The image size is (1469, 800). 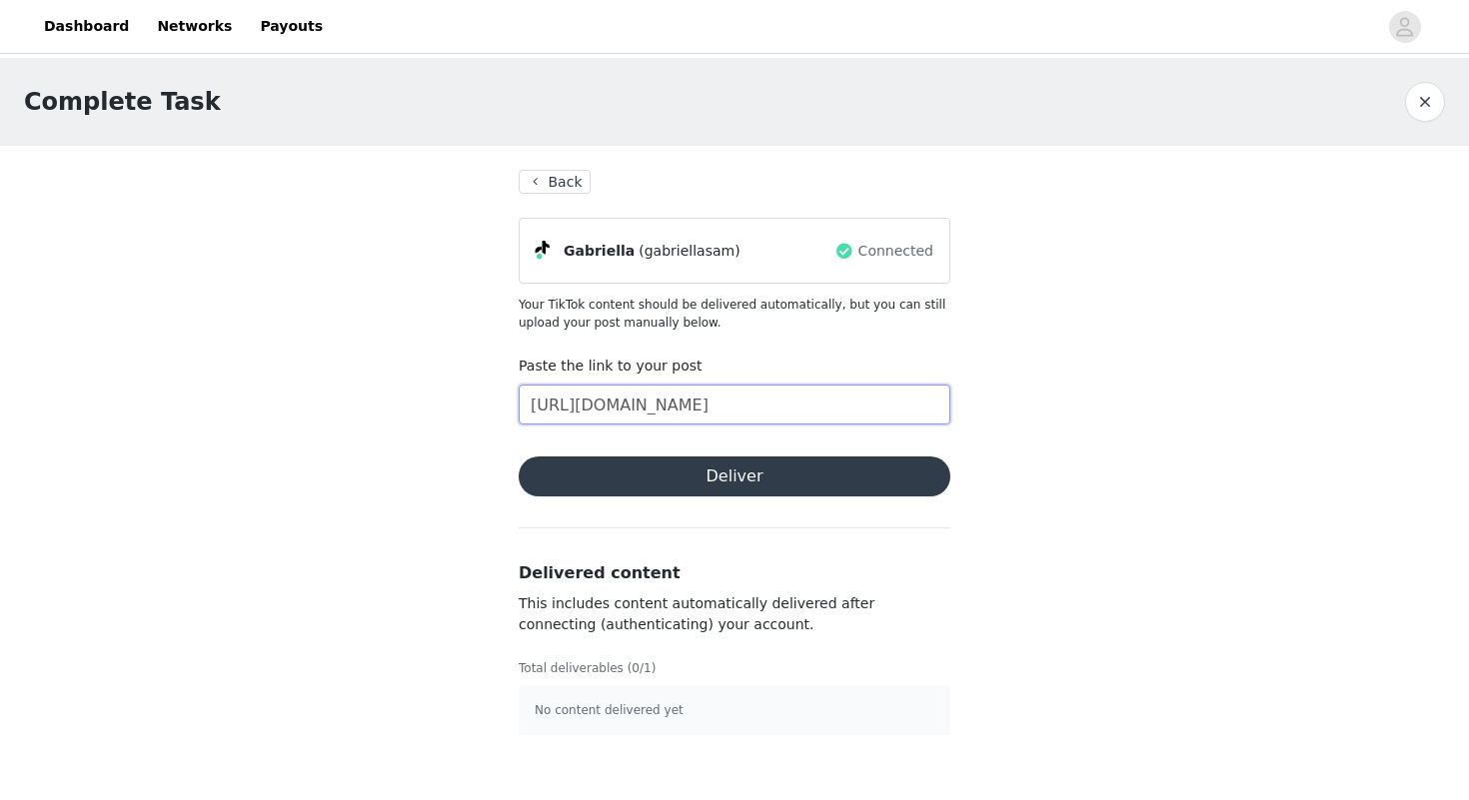 What do you see at coordinates (599, 251) in the screenshot?
I see `span: Gabriella` at bounding box center [599, 251].